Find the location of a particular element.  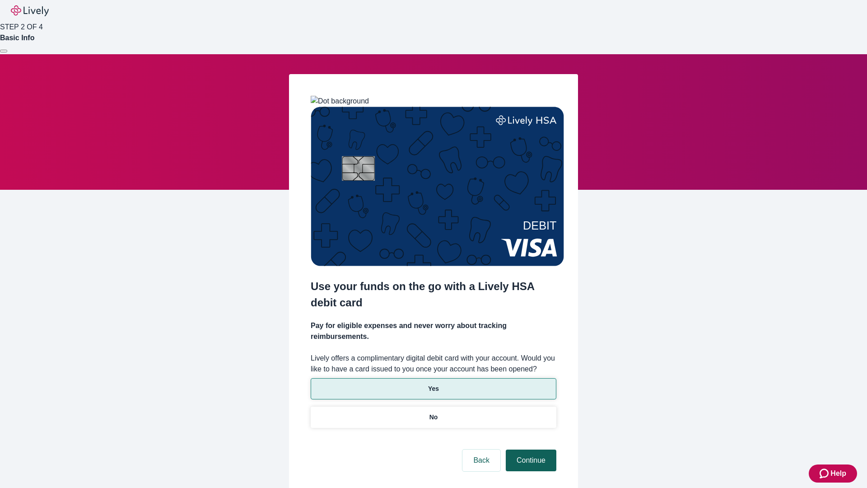

button: Back is located at coordinates (482, 460).